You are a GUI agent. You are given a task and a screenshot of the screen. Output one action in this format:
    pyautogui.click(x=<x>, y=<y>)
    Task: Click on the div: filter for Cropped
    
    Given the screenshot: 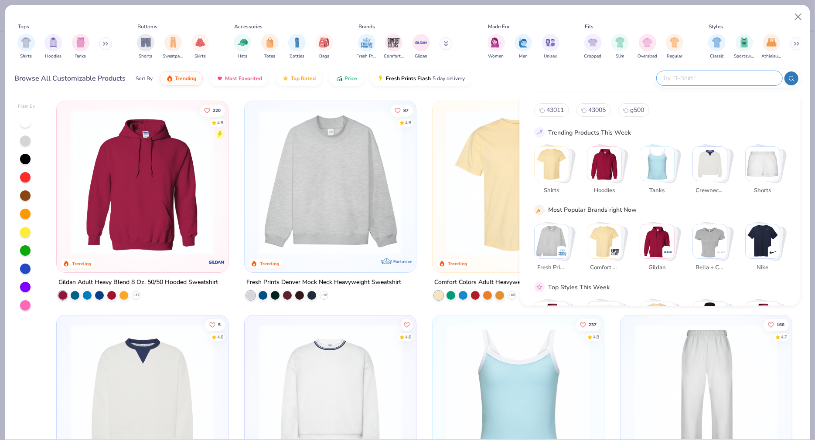 What is the action you would take?
    pyautogui.click(x=593, y=47)
    